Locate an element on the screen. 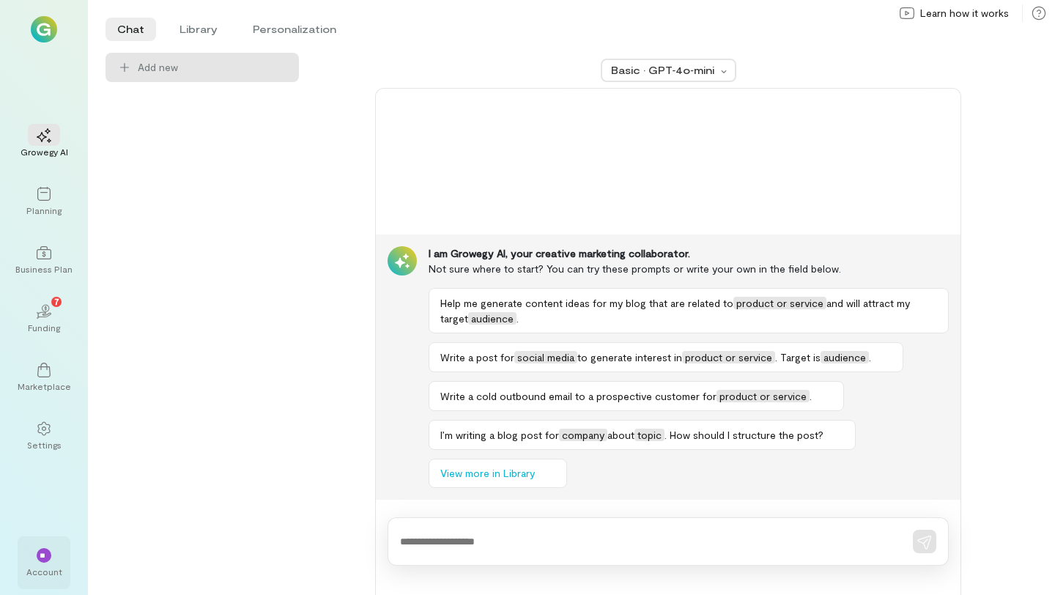 This screenshot has height=595, width=1055. span: View more in Library is located at coordinates (487, 473).